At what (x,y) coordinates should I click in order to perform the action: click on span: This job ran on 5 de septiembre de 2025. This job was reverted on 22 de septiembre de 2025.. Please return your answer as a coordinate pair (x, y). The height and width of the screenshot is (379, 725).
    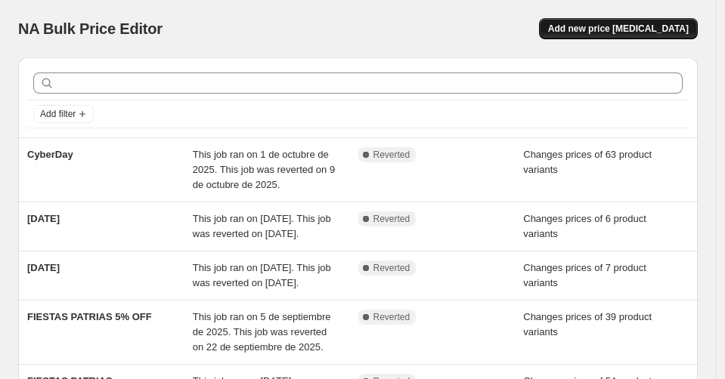
    Looking at the image, I should click on (261, 332).